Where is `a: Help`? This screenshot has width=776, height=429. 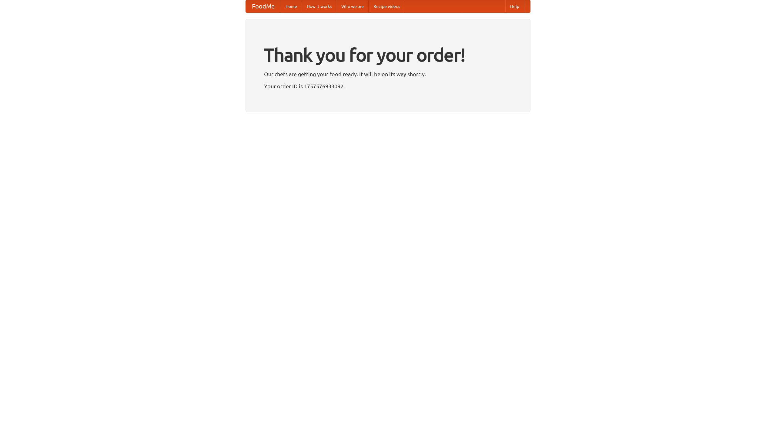
a: Help is located at coordinates (515, 6).